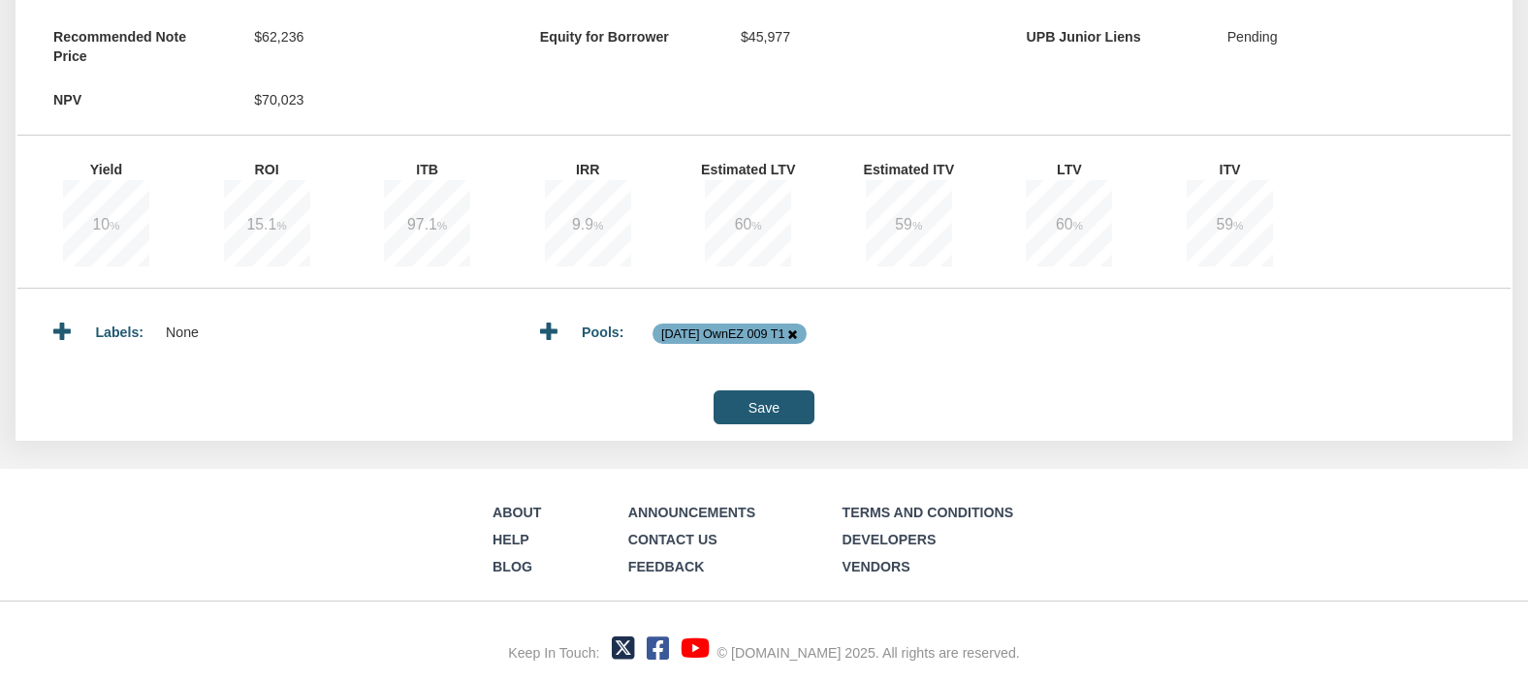  I want to click on a: Feedback, so click(666, 567).